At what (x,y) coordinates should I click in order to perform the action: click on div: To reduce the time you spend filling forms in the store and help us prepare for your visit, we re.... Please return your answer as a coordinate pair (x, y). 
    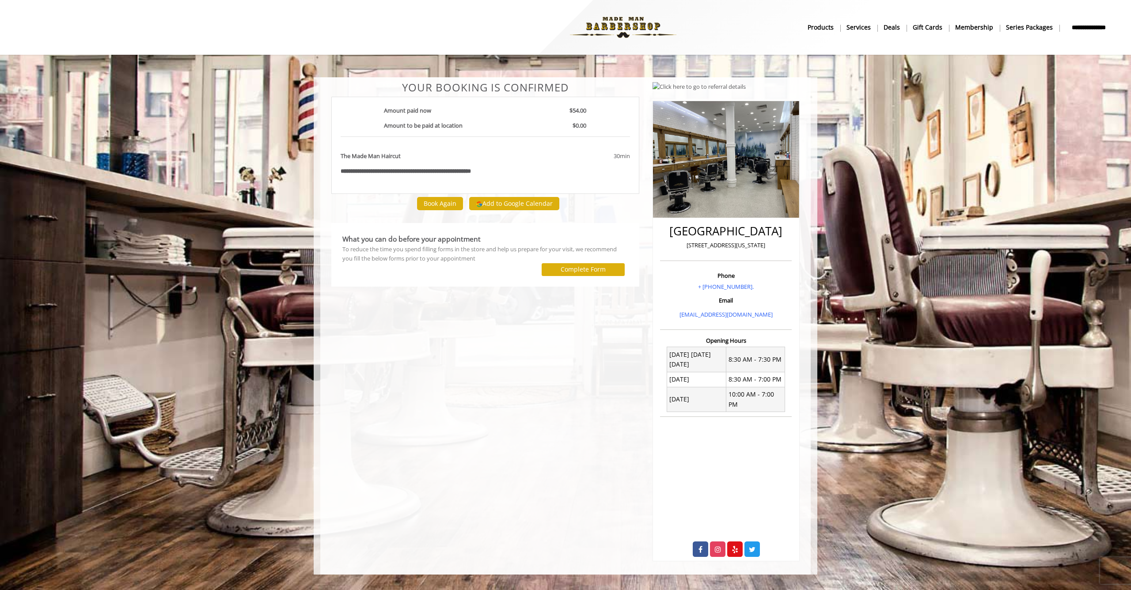
    Looking at the image, I should click on (485, 254).